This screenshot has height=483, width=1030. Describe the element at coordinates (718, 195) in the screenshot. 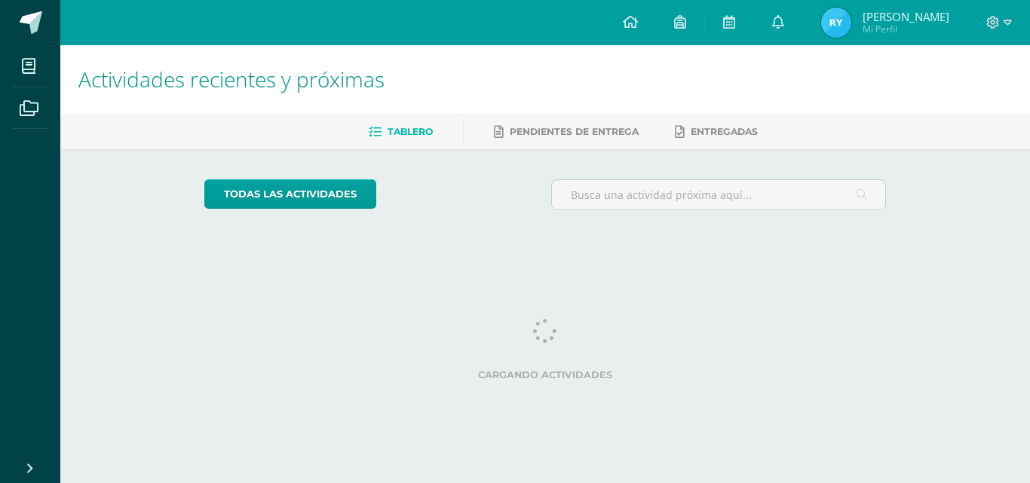

I see `input: Busca una actividad próxima aquí...` at that location.